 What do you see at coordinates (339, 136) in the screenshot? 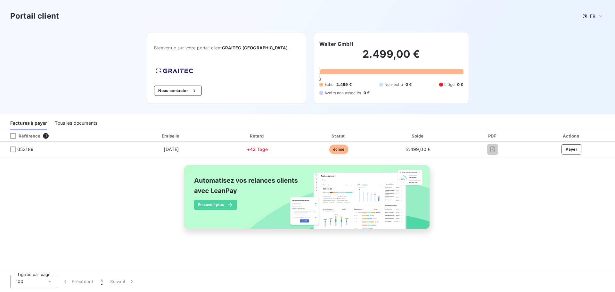
I see `div: Statut` at bounding box center [339, 136].